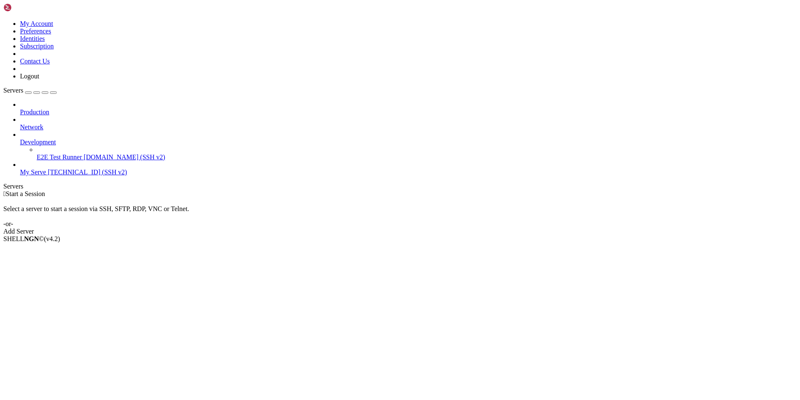 The image size is (800, 400). Describe the element at coordinates (33, 172) in the screenshot. I see `span: My Serve` at that location.